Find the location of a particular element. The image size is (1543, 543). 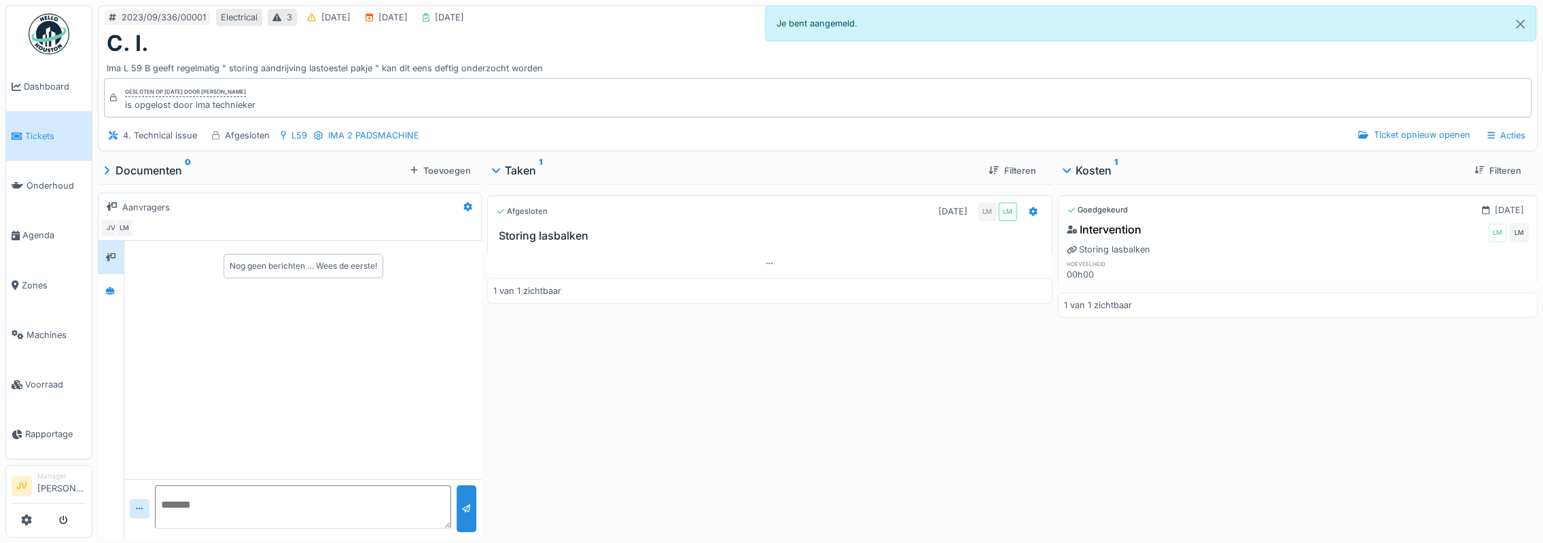

div: 2023/09/336/00001 is located at coordinates (164, 17).